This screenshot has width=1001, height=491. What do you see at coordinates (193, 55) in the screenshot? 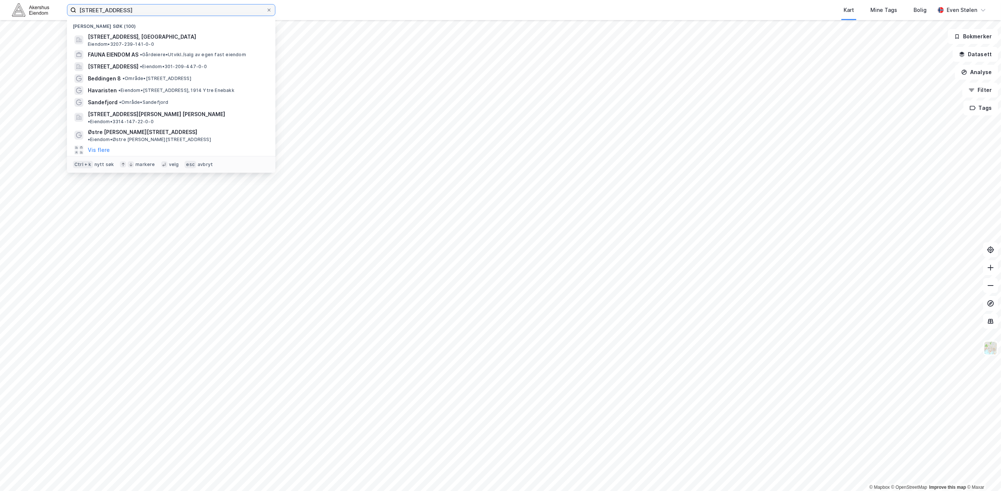
I see `span: Gårdeiere • Utvikl./salg av egen fast eiendom` at bounding box center [193, 55].